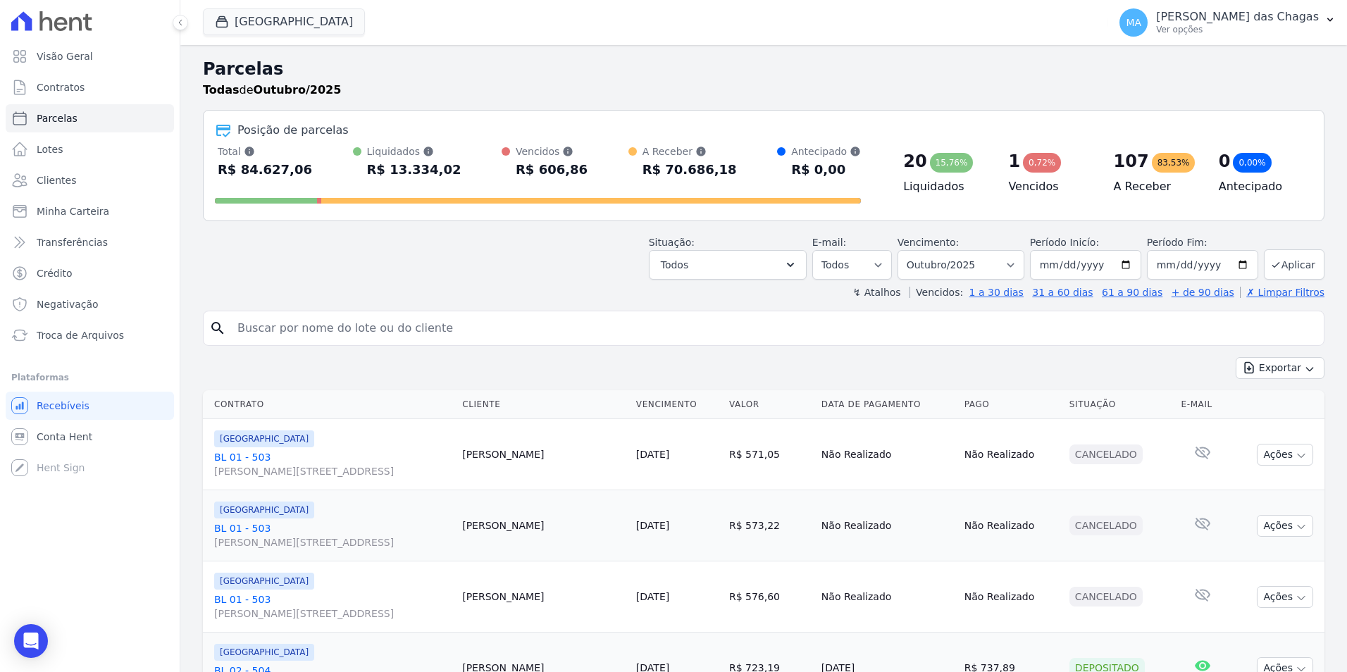 The image size is (1347, 672). I want to click on div: Posição de parcelas, so click(293, 130).